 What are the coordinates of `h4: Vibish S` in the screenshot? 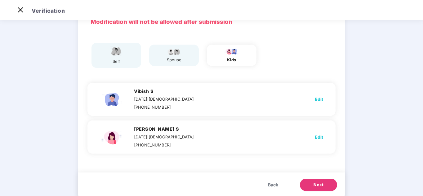 It's located at (164, 92).